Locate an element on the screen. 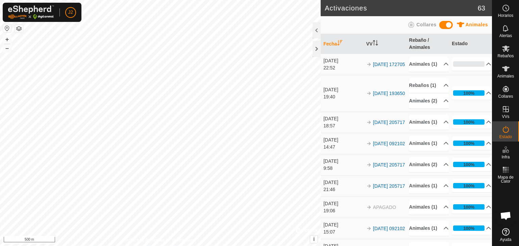 The height and width of the screenshot is (246, 519). p-accordion-header: 0% is located at coordinates (471, 64).